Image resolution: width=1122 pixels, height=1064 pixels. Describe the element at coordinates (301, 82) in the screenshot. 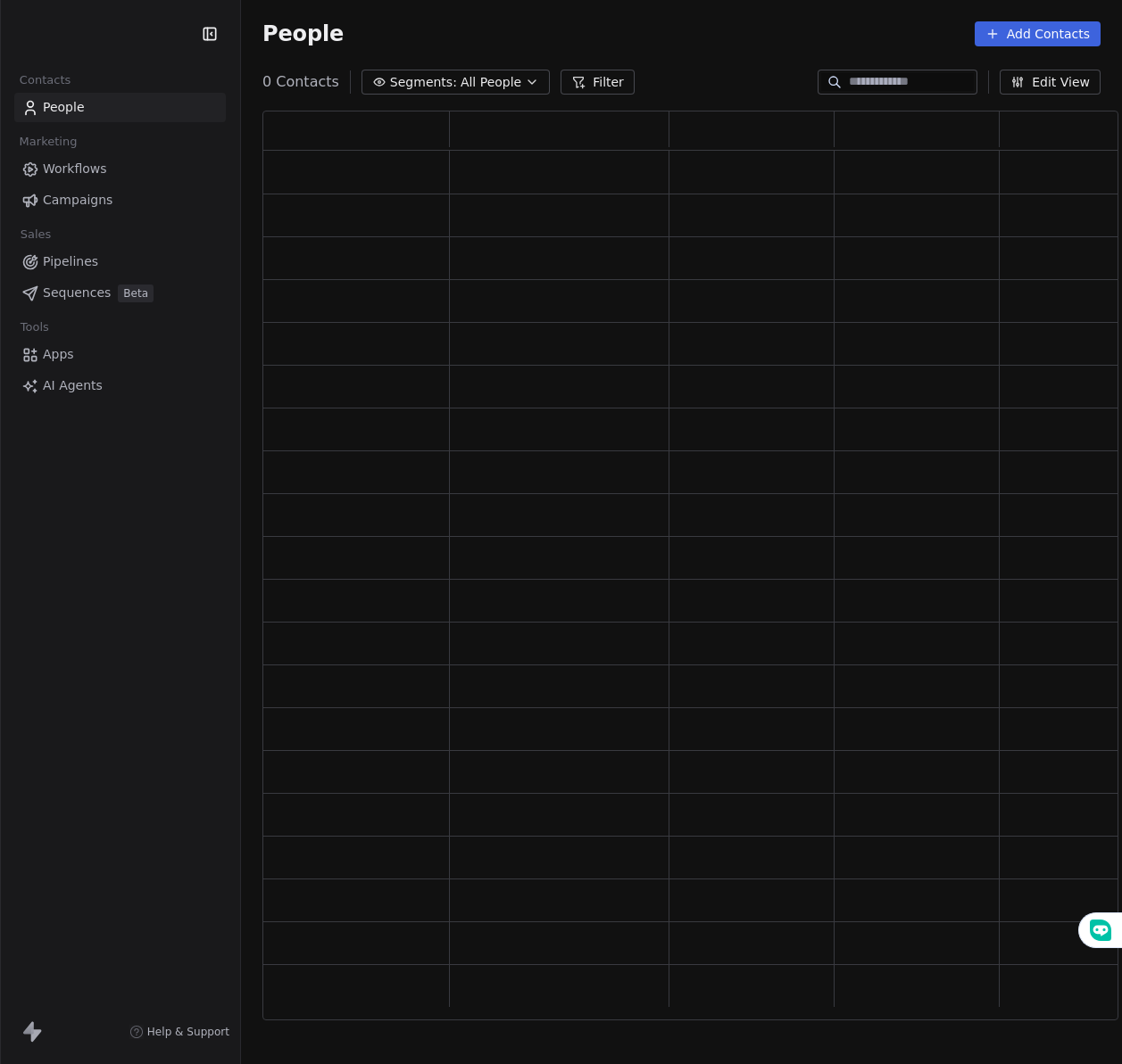

I see `span: 0 Contacts` at that location.